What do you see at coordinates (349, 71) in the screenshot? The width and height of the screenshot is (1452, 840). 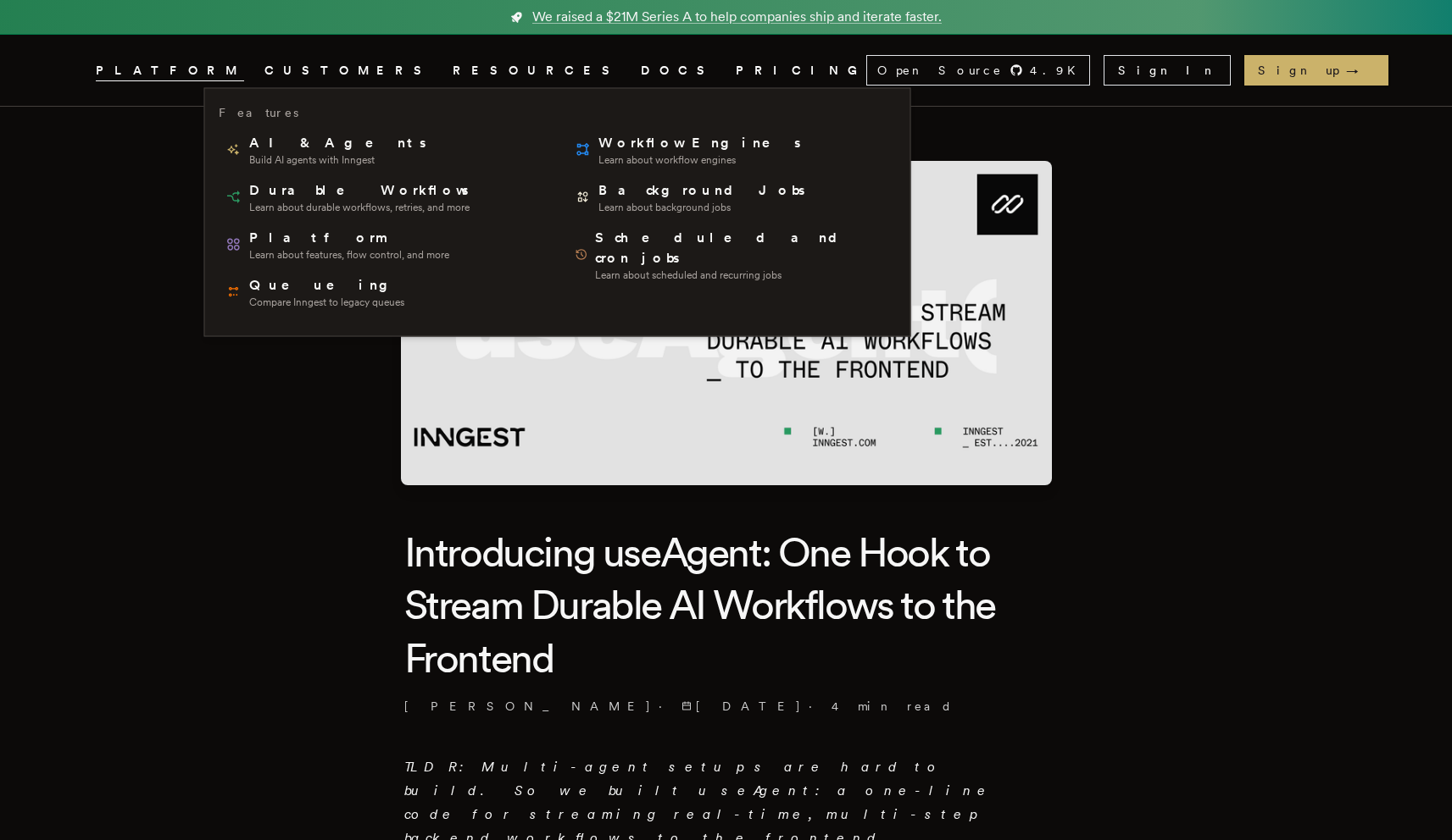 I see `a: CUSTOMERS` at bounding box center [349, 71].